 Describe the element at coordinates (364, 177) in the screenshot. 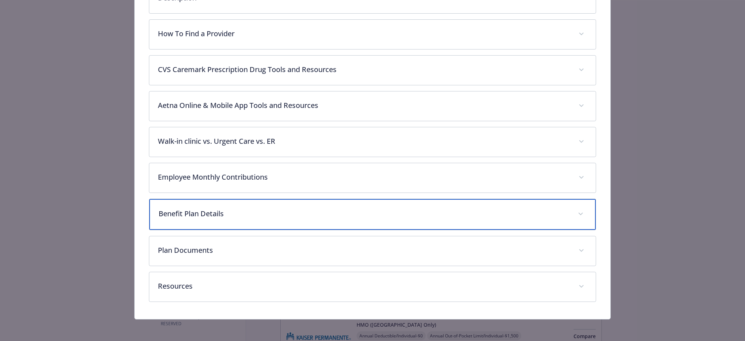

I see `p: Employee Monthly Contributions` at that location.